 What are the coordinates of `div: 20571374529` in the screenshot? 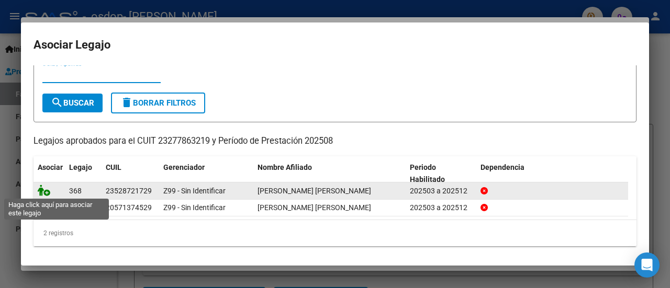 It's located at (129, 208).